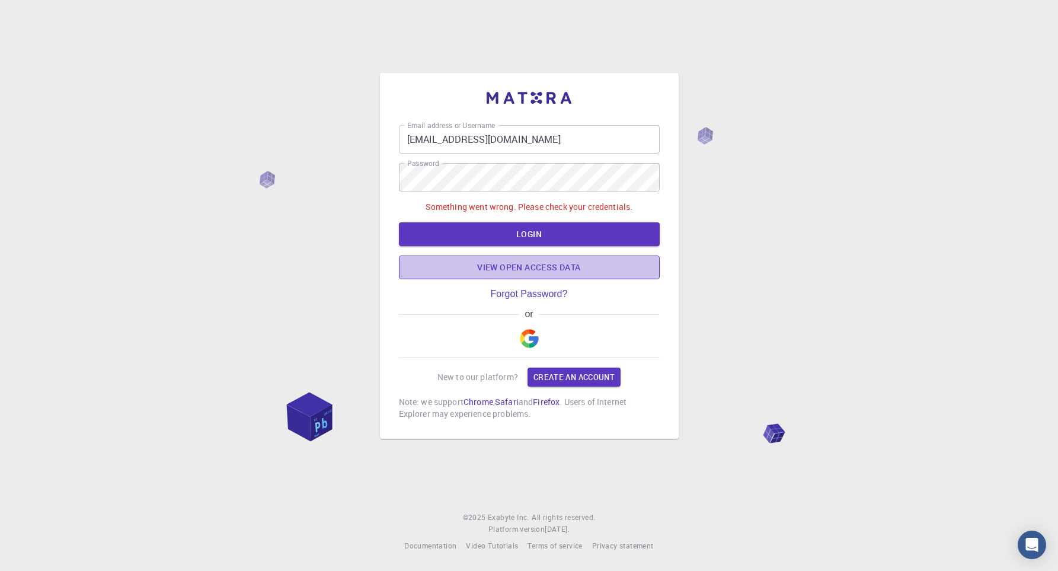 Image resolution: width=1058 pixels, height=571 pixels. I want to click on span: Terms of service, so click(555, 545).